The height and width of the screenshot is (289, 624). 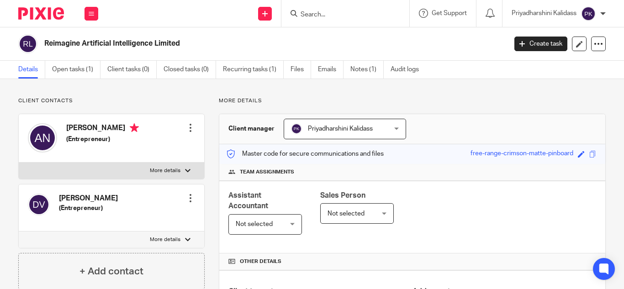 I want to click on p: Priyadharshini Kalidass, so click(x=544, y=13).